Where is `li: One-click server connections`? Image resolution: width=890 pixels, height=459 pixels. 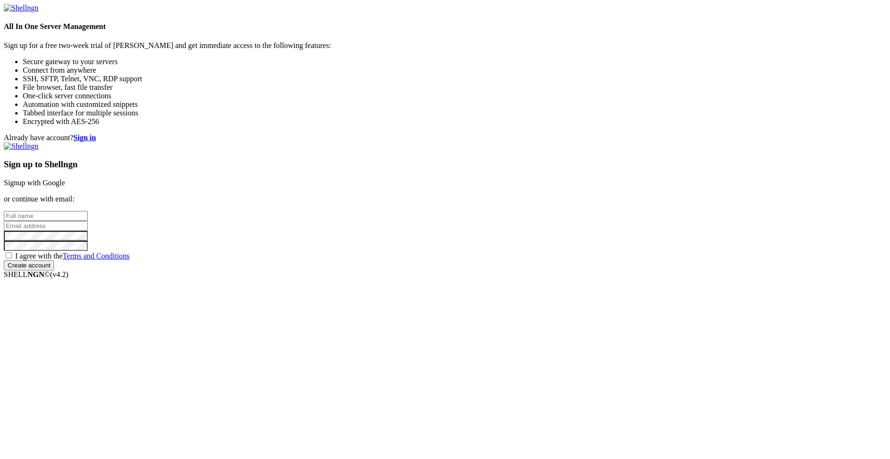
li: One-click server connections is located at coordinates (454, 96).